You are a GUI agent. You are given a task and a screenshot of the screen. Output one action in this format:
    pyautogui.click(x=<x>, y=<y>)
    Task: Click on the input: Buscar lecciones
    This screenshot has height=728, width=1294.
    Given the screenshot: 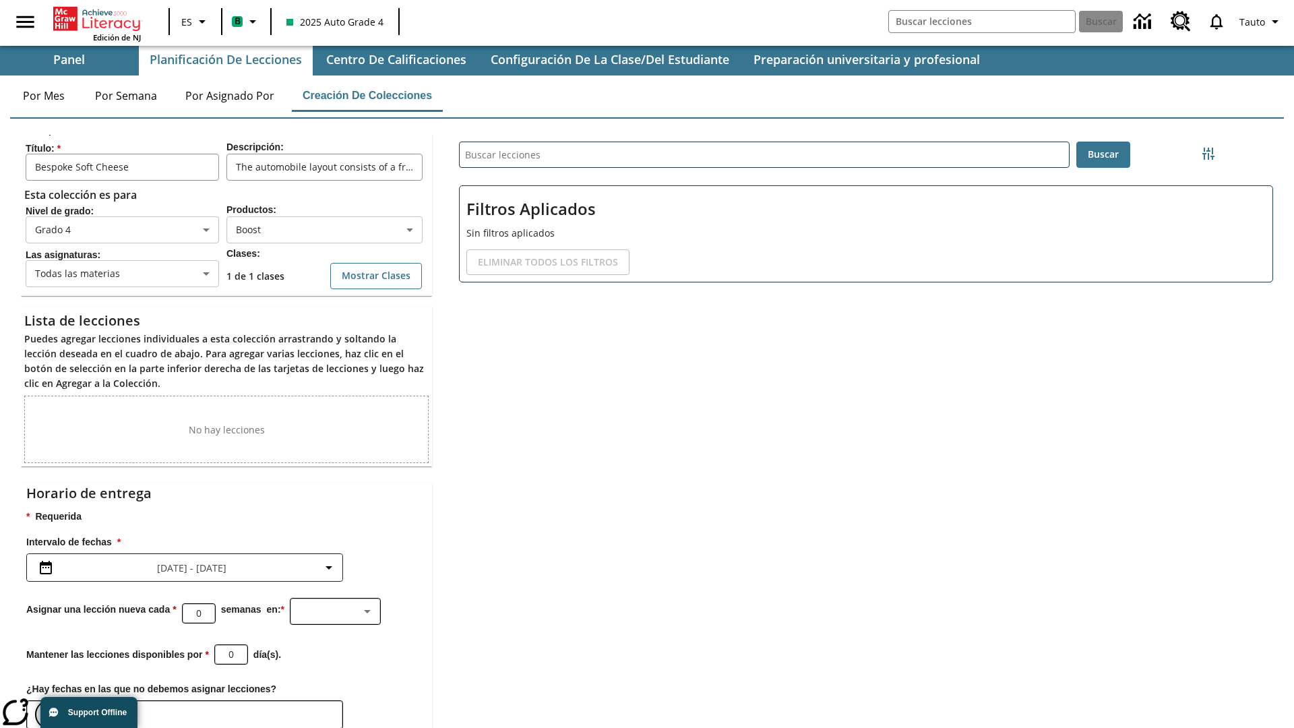 What is the action you would take?
    pyautogui.click(x=764, y=154)
    